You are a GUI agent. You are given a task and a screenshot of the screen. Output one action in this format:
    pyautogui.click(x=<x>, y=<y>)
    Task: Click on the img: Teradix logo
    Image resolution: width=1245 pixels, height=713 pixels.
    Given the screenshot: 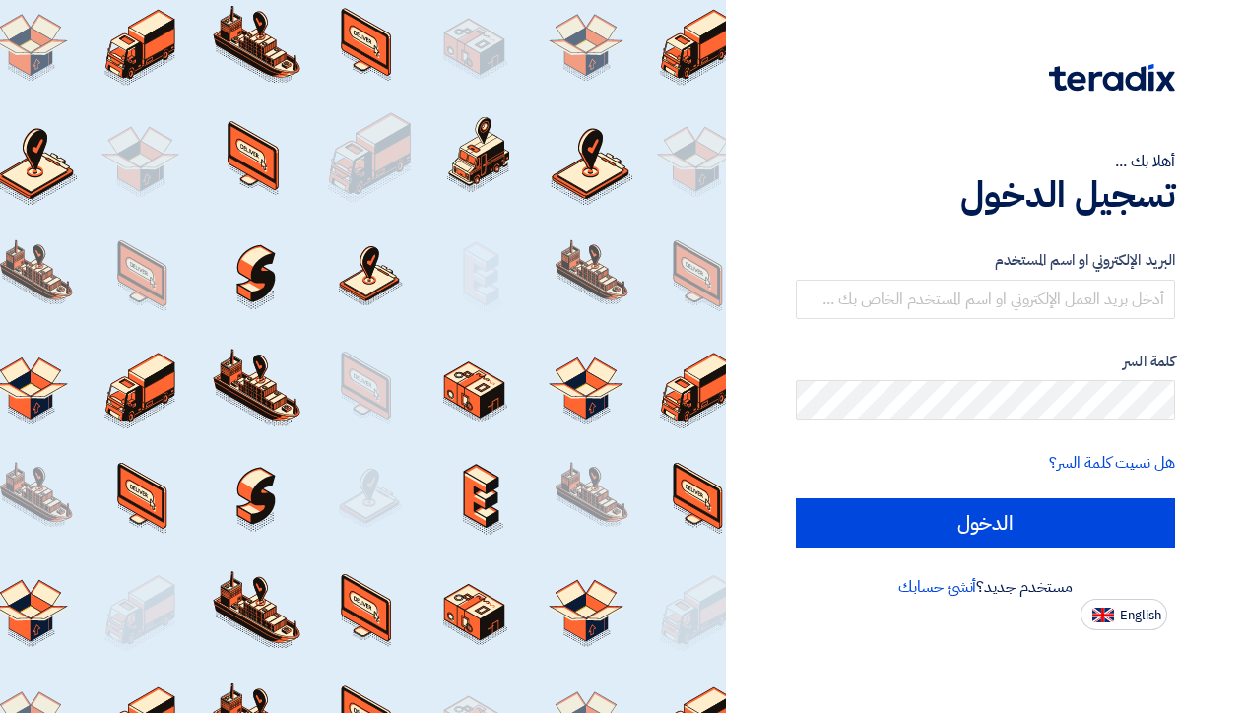 What is the action you would take?
    pyautogui.click(x=1112, y=78)
    